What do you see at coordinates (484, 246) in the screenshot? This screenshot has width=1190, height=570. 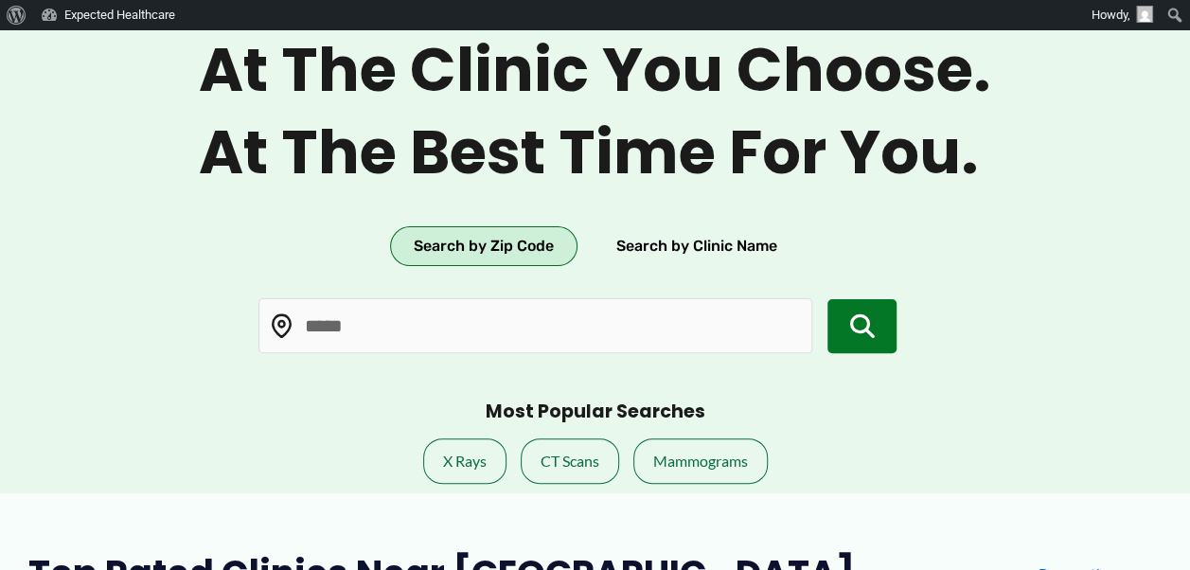 I see `button: Search by Zip Code` at bounding box center [484, 246].